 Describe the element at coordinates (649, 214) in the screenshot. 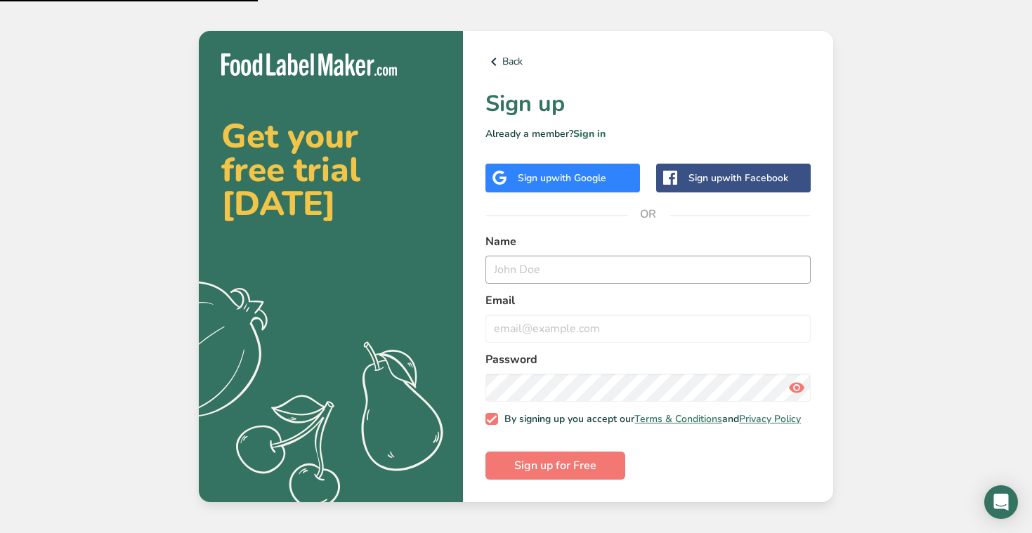

I see `span: OR` at that location.